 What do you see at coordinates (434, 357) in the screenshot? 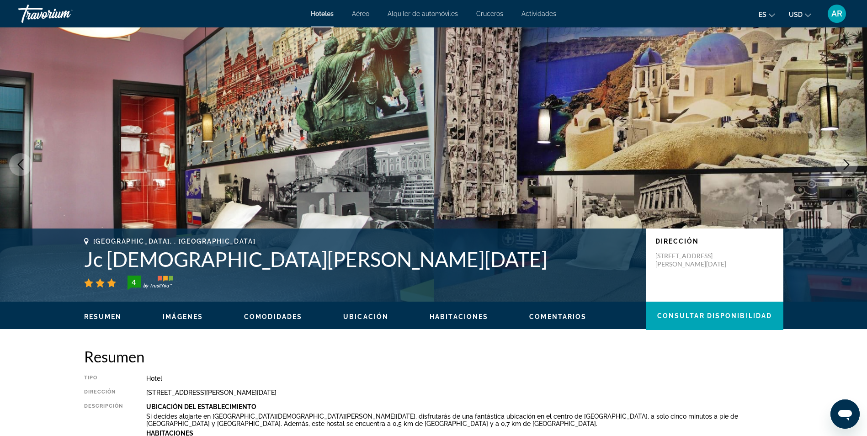
I see `h2: Resumen` at bounding box center [434, 357].